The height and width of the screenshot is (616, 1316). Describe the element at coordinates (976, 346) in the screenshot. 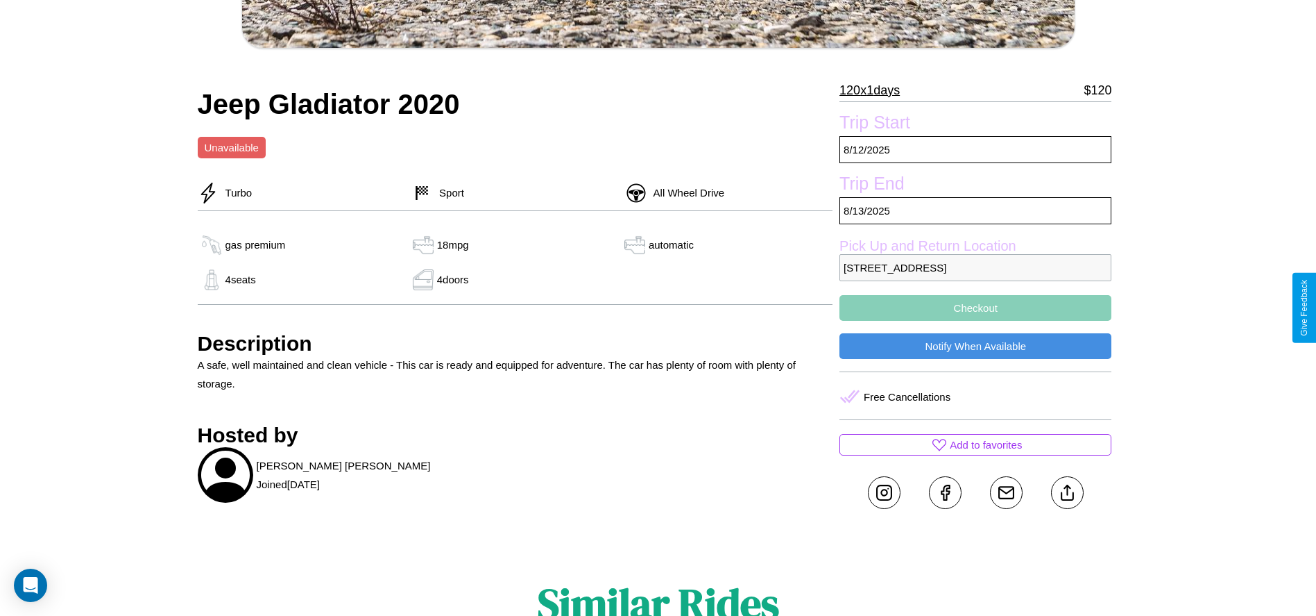

I see `button: Notify When Available` at that location.